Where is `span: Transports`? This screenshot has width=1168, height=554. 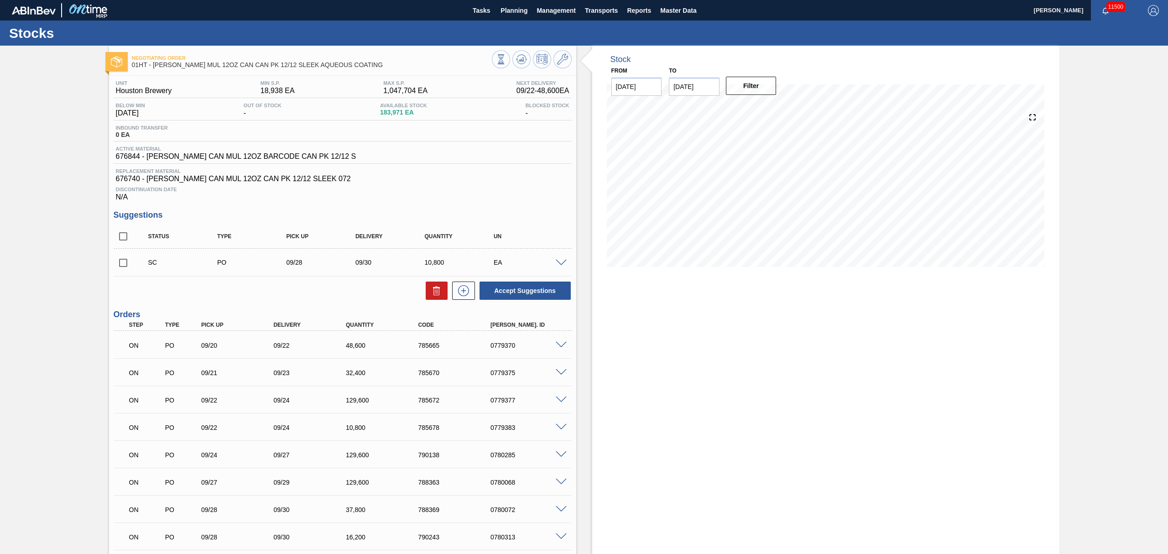
span: Transports is located at coordinates (601, 10).